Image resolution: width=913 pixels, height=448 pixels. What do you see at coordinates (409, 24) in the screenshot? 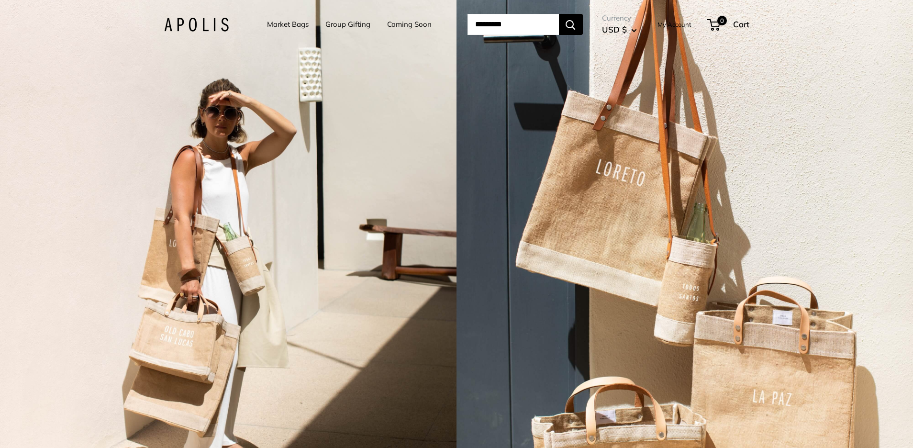
I see `a: Coming Soon` at bounding box center [409, 24].